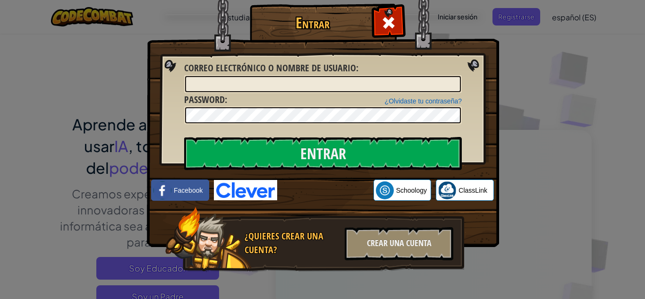 The width and height of the screenshot is (645, 299). Describe the element at coordinates (385, 190) in the screenshot. I see `img: schoology.png` at that location.